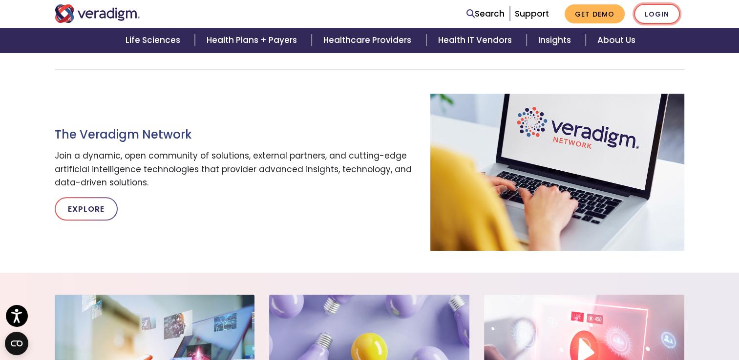 The height and width of the screenshot is (360, 739). What do you see at coordinates (476, 40) in the screenshot?
I see `a: Health IT Vendors` at bounding box center [476, 40].